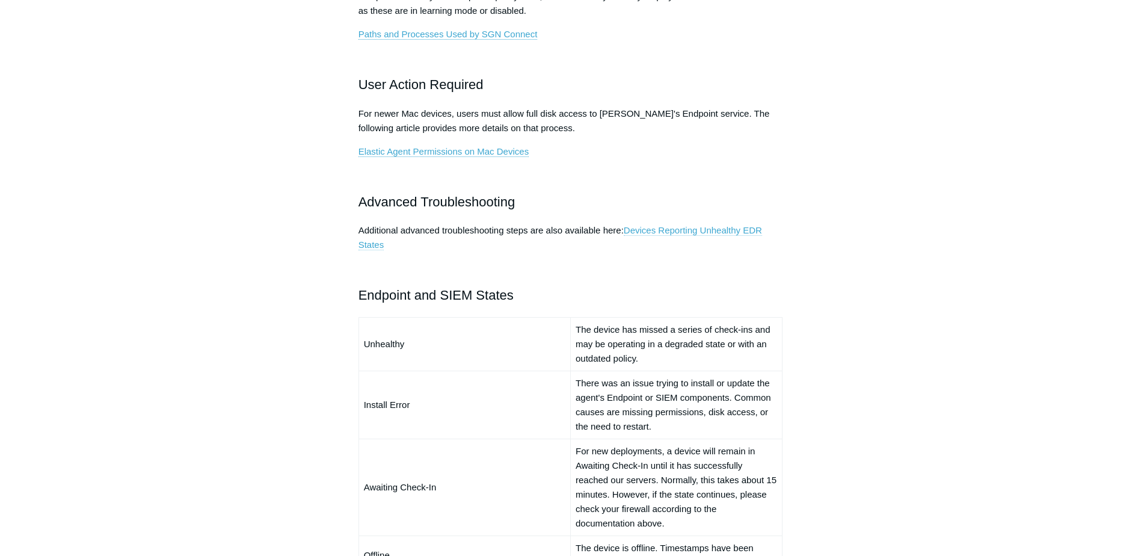  What do you see at coordinates (560, 238) in the screenshot?
I see `a: Devices Reporting Unhealthy EDR States` at bounding box center [560, 238].